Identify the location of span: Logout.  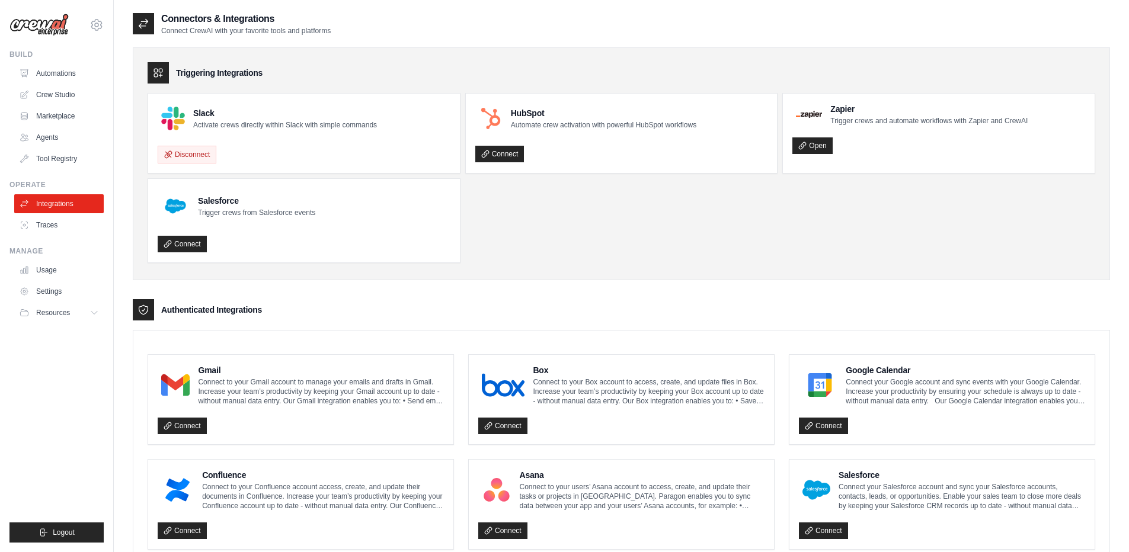
(63, 533).